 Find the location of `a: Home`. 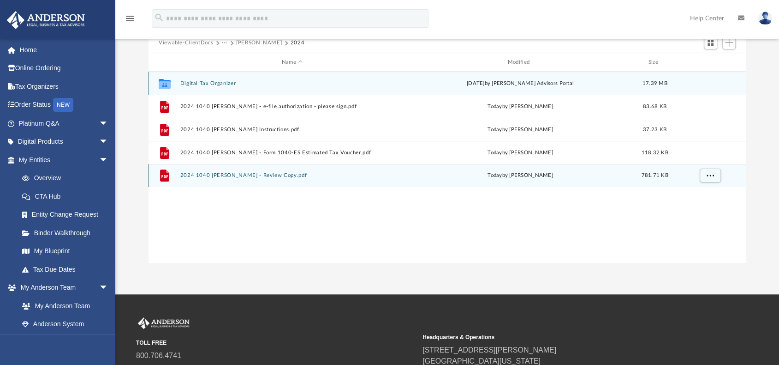

a: Home is located at coordinates (64, 50).